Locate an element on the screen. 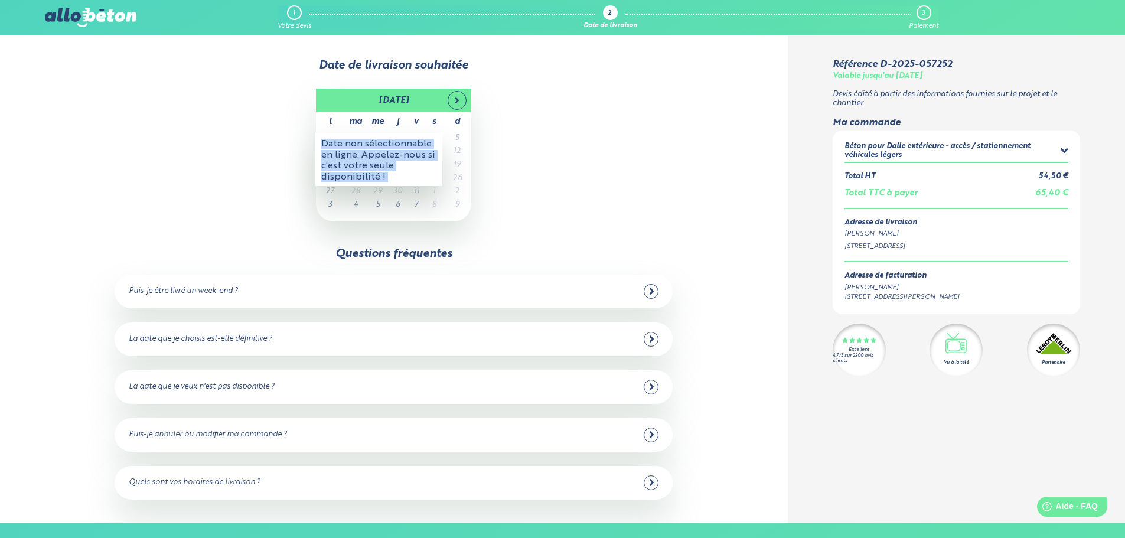 The image size is (1125, 538). td: 12 is located at coordinates (457, 151).